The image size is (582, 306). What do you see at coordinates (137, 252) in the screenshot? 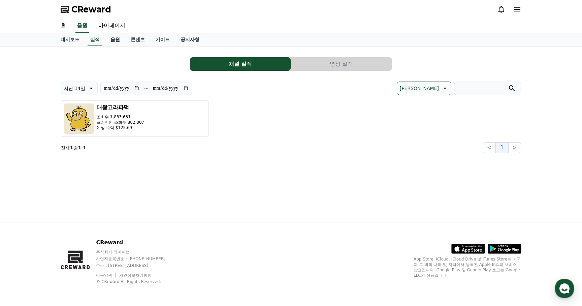
I see `p: 주식회사 와이피랩` at bounding box center [137, 252].